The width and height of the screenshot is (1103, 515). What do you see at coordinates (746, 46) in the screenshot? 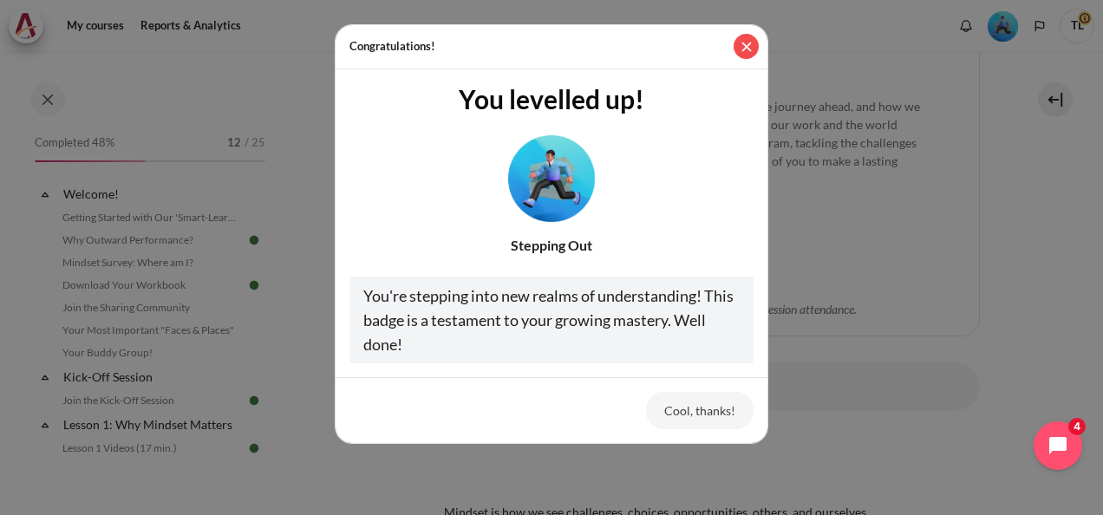
I see `button: Close` at bounding box center [746, 46].